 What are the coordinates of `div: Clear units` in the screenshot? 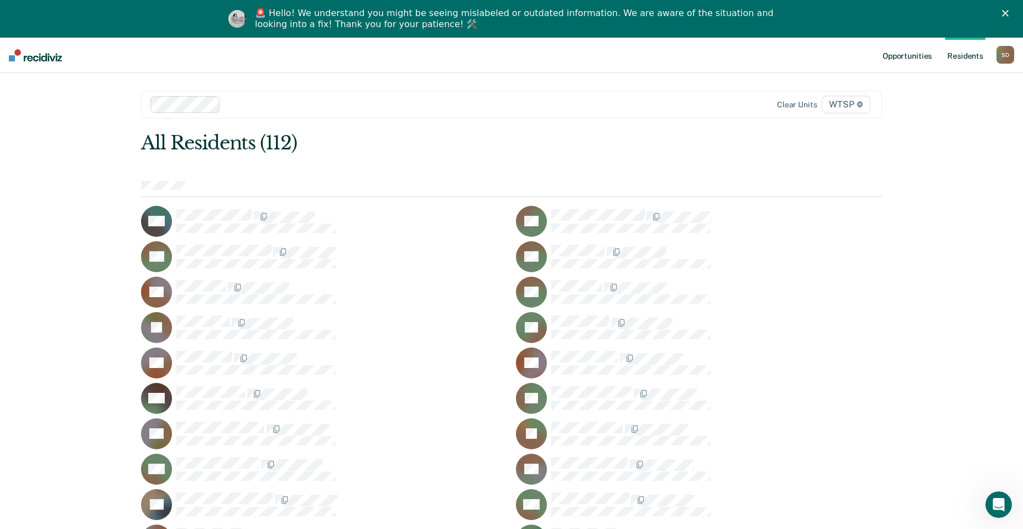 It's located at (797, 105).